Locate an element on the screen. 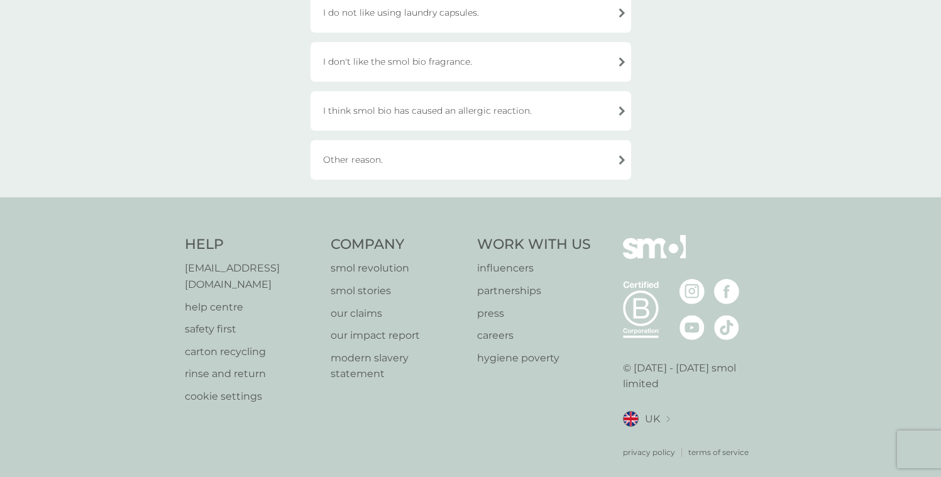 This screenshot has width=941, height=477. h4: Help is located at coordinates (251, 244).